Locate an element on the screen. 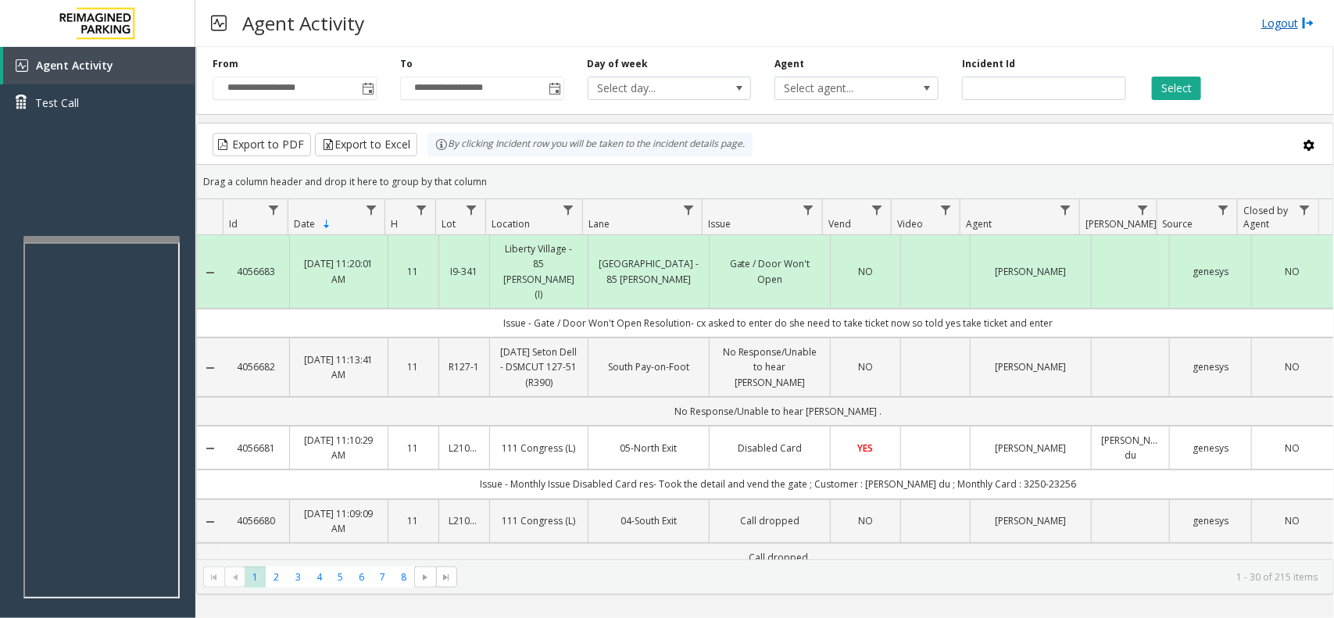  label: From is located at coordinates (225, 64).